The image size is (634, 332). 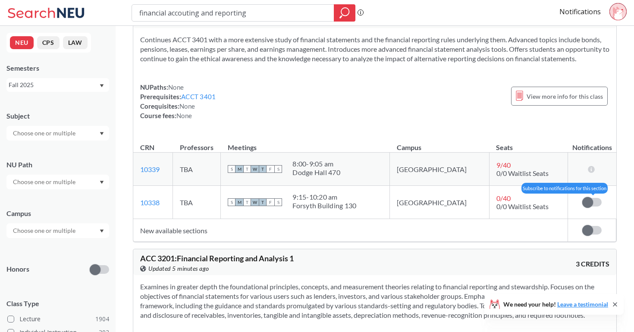 What do you see at coordinates (503, 165) in the screenshot?
I see `span: 9 / 40` at bounding box center [503, 165].